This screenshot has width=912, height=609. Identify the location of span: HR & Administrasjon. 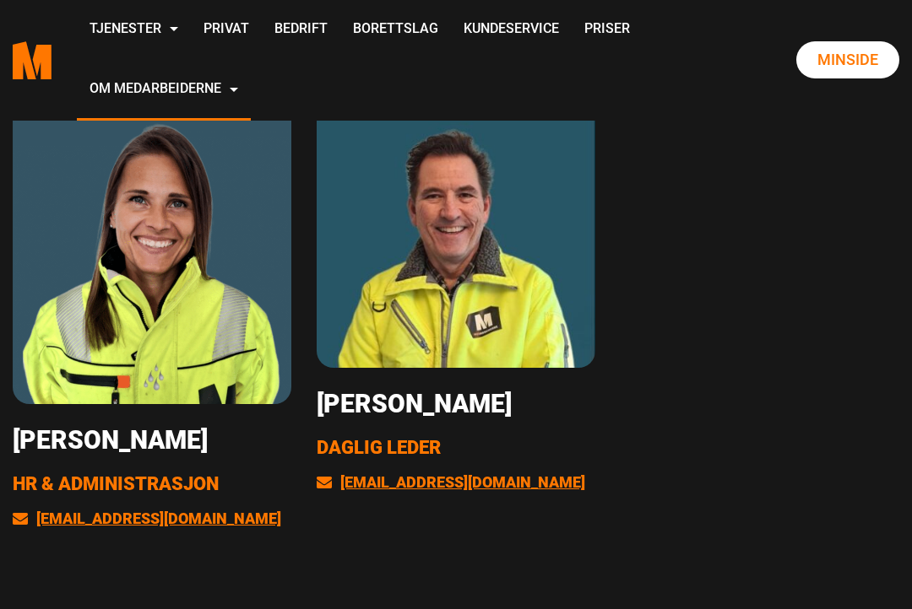
(116, 484).